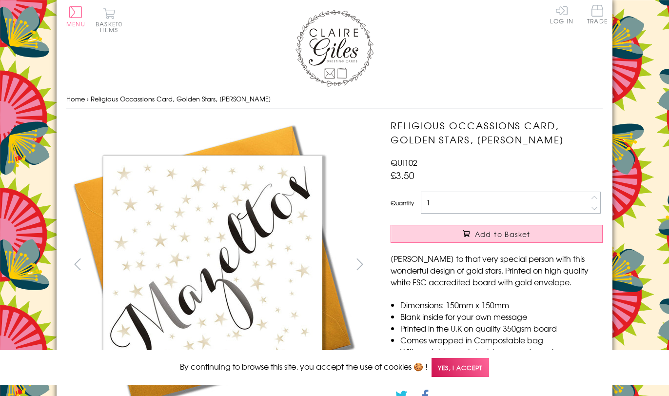 The width and height of the screenshot is (669, 396). I want to click on a: Log In, so click(561, 14).